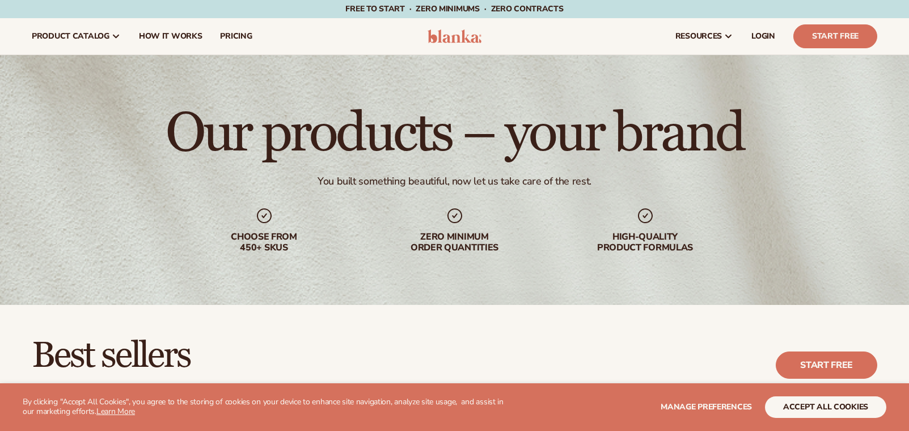 The image size is (909, 431). What do you see at coordinates (454, 36) in the screenshot?
I see `a: logo` at bounding box center [454, 36].